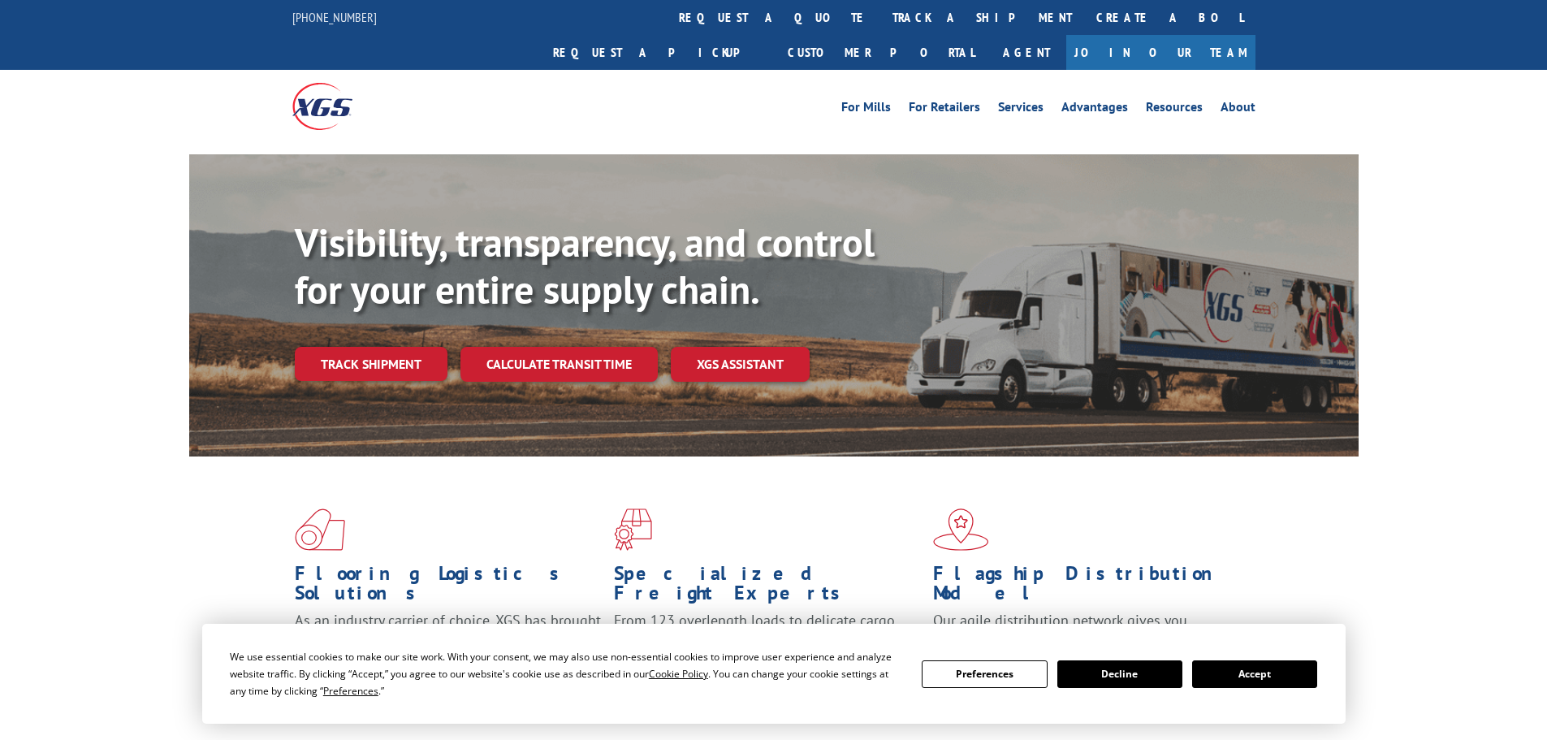  Describe the element at coordinates (448, 587) in the screenshot. I see `h1: Flooring Logistics Solutions` at that location.